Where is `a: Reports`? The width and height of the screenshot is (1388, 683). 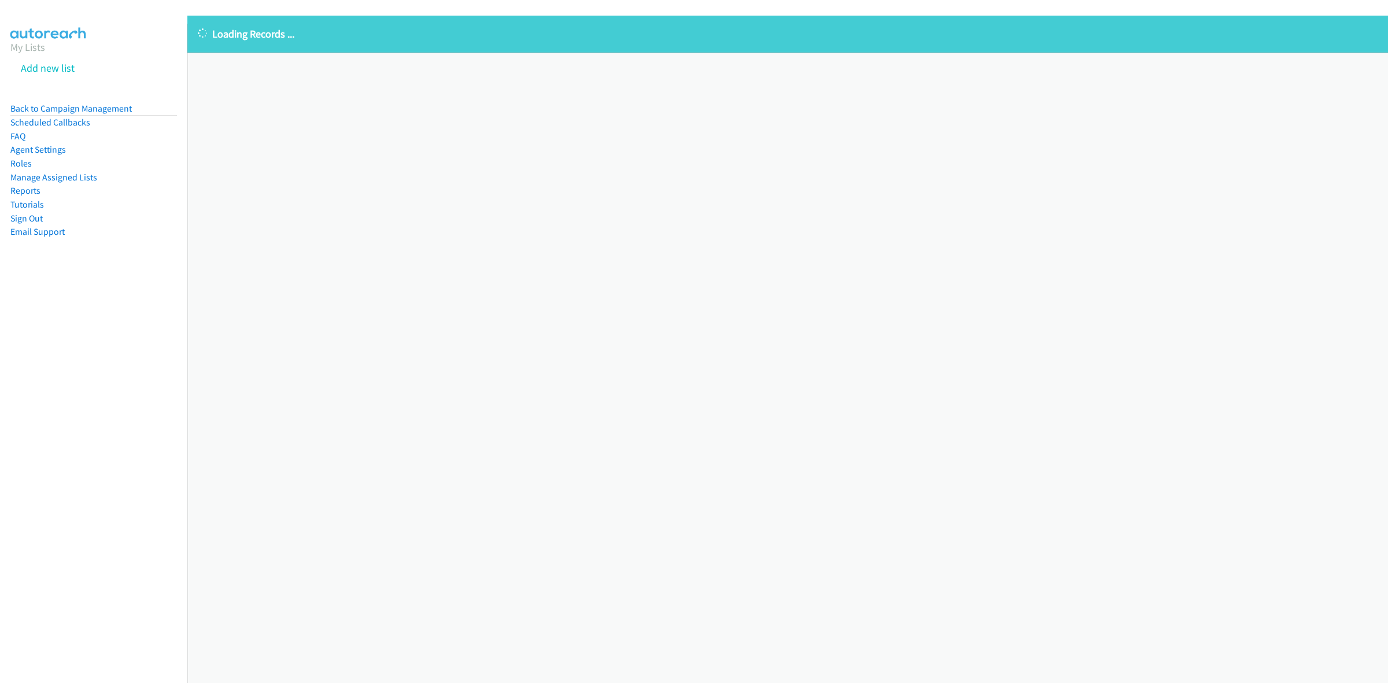 a: Reports is located at coordinates (25, 190).